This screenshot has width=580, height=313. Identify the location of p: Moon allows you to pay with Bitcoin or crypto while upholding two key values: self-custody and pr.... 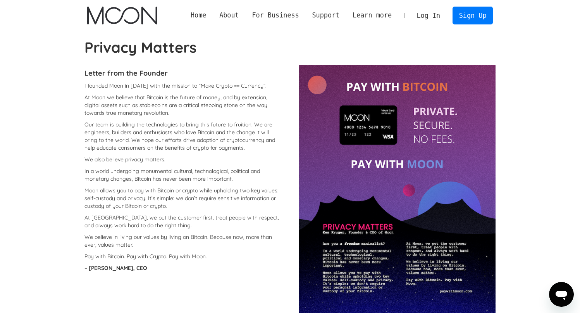
(183, 198).